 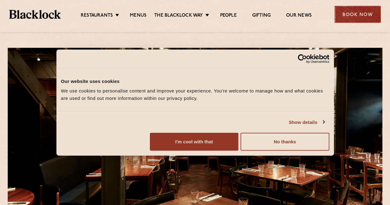 I want to click on img: BL_Textured_Logo-footer-cropped.svg, so click(x=35, y=14).